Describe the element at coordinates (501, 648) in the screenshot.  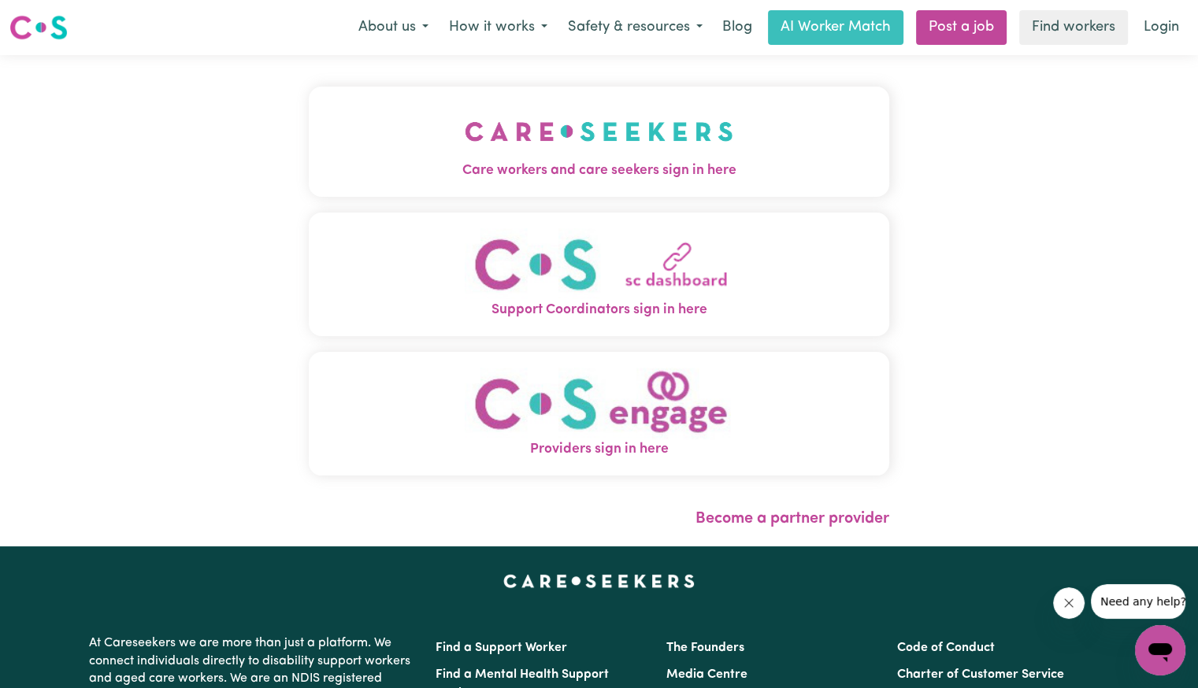
I see `a: Find a Support Worker` at that location.